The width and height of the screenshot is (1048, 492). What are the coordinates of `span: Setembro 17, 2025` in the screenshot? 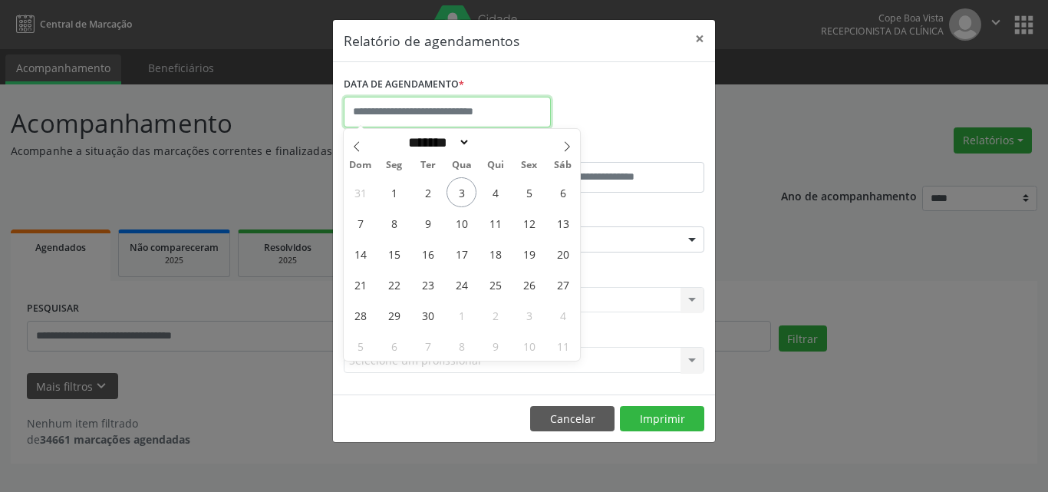 It's located at (461, 253).